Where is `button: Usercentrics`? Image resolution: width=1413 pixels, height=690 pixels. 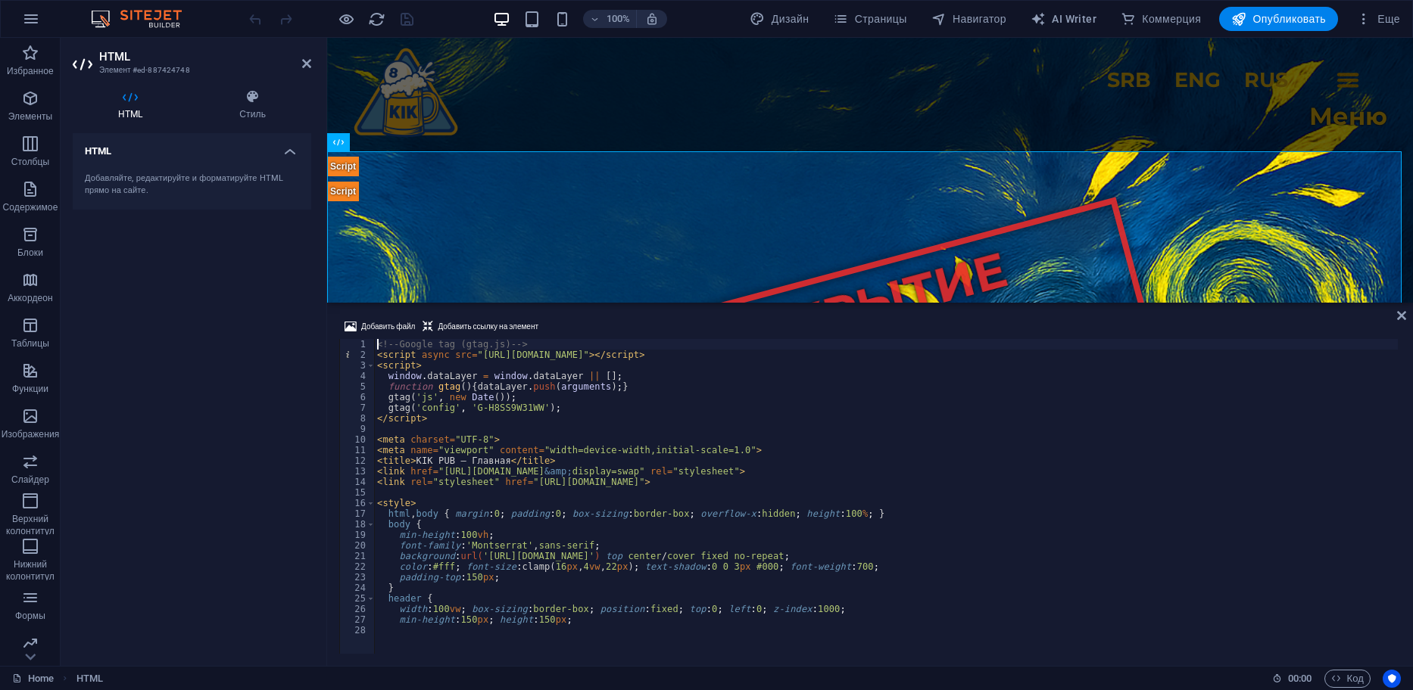 button: Usercentrics is located at coordinates (1391, 679).